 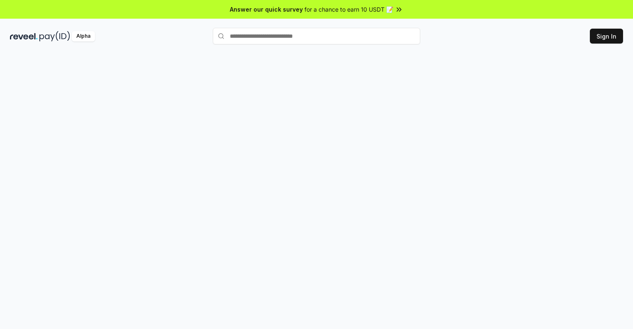 I want to click on span: for a chance to earn 10 USDT 📝, so click(x=349, y=9).